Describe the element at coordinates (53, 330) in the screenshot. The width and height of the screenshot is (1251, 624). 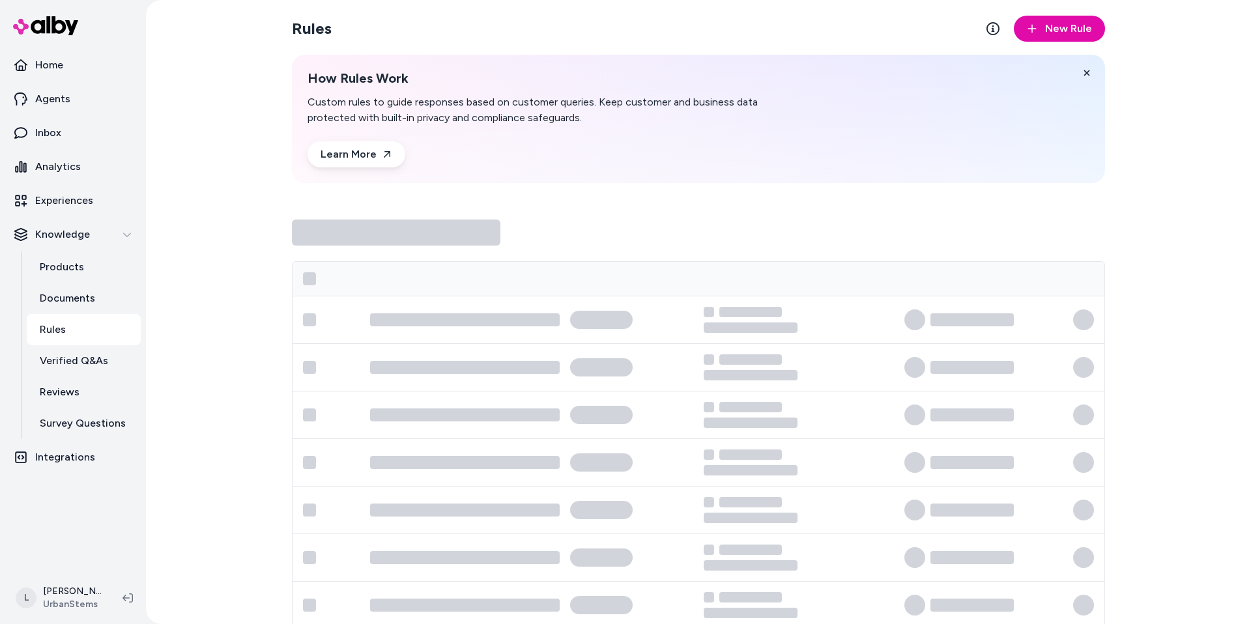
I see `p: Rules` at that location.